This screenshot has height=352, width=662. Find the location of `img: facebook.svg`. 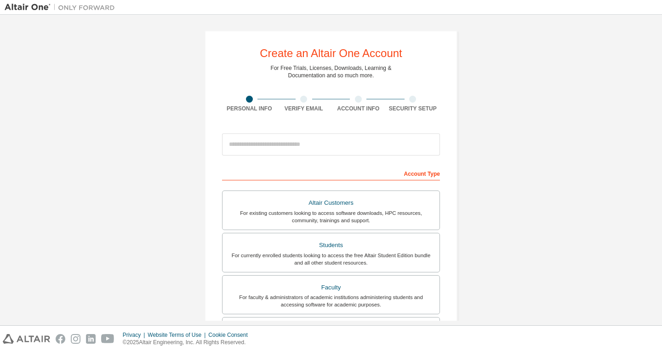

img: facebook.svg is located at coordinates (60, 338).